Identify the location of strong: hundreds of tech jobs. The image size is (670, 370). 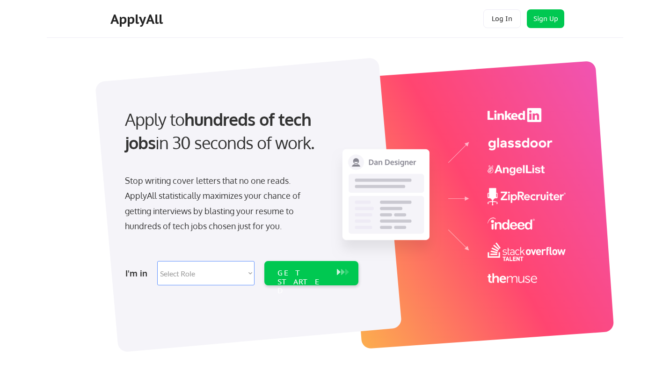
(220, 130).